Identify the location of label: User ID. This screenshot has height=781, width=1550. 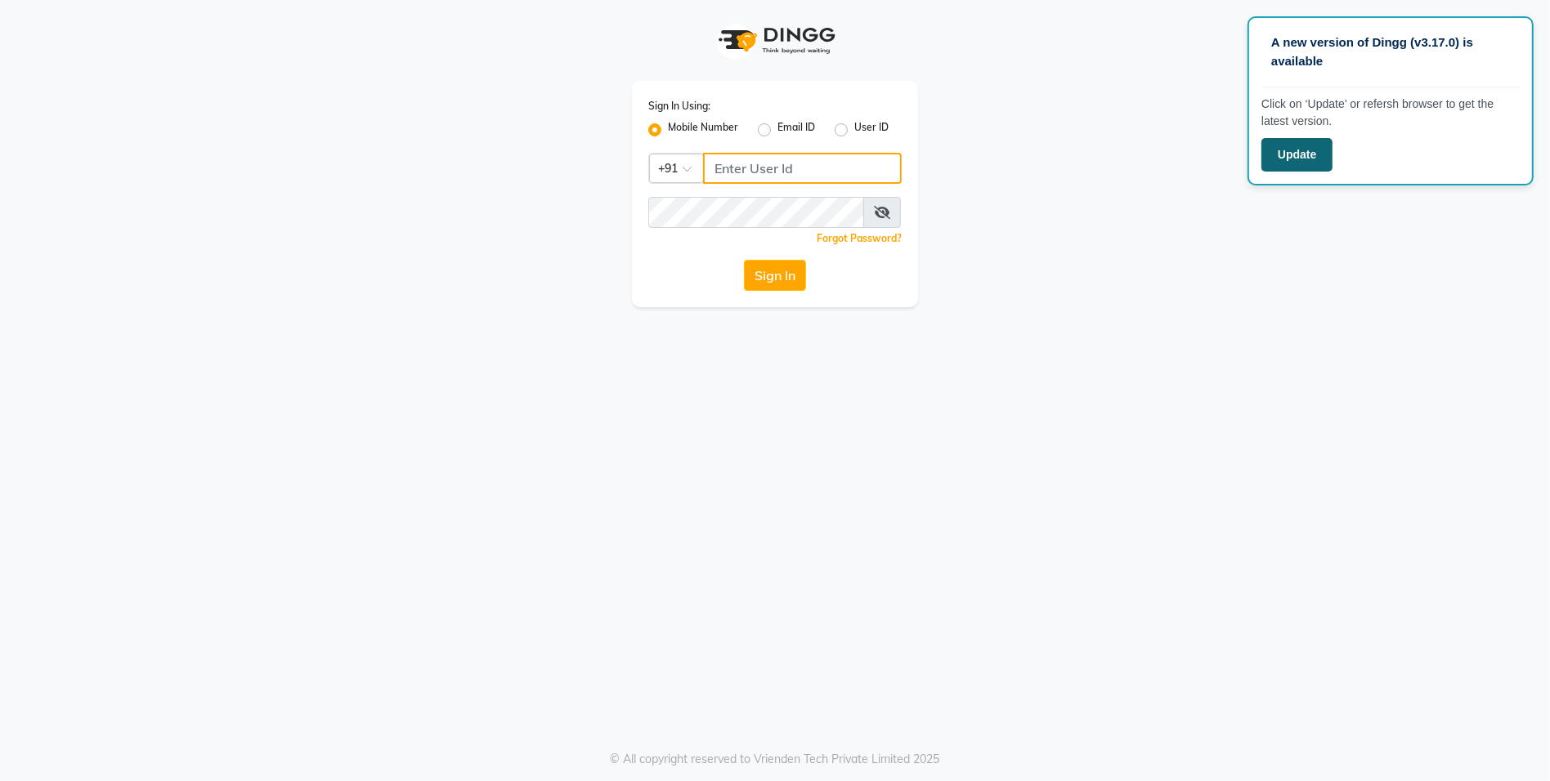
(871, 130).